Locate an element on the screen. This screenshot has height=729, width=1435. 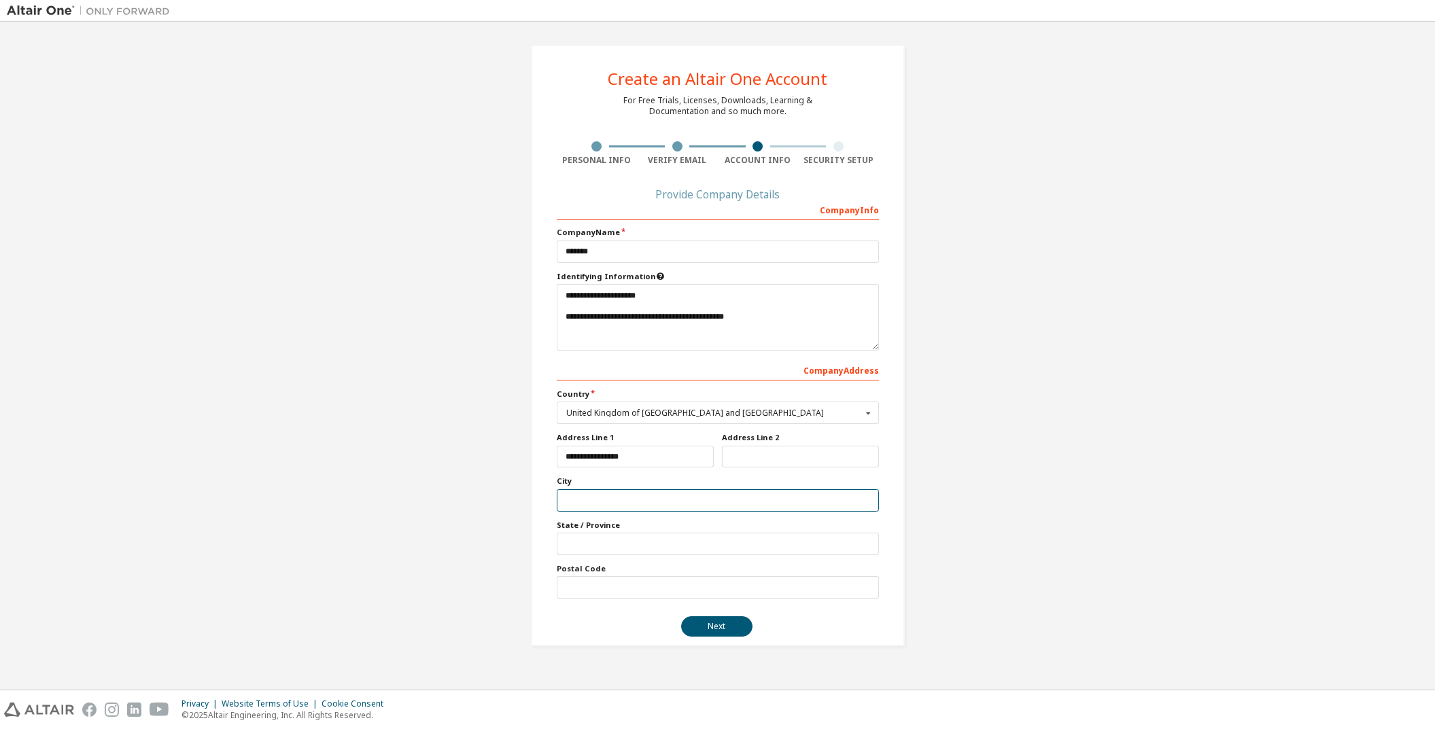
label: Address Line 2 is located at coordinates (800, 438).